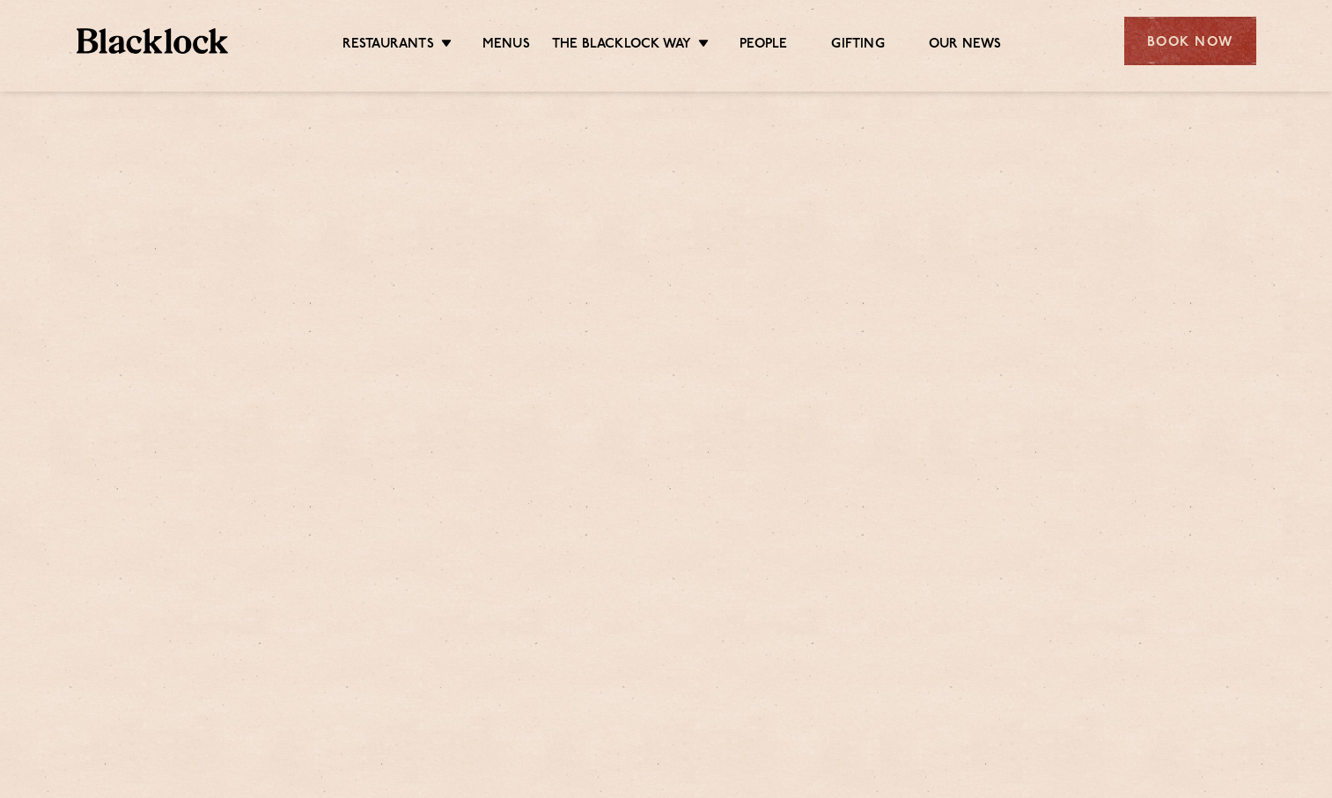  Describe the element at coordinates (763, 46) in the screenshot. I see `a: People` at that location.